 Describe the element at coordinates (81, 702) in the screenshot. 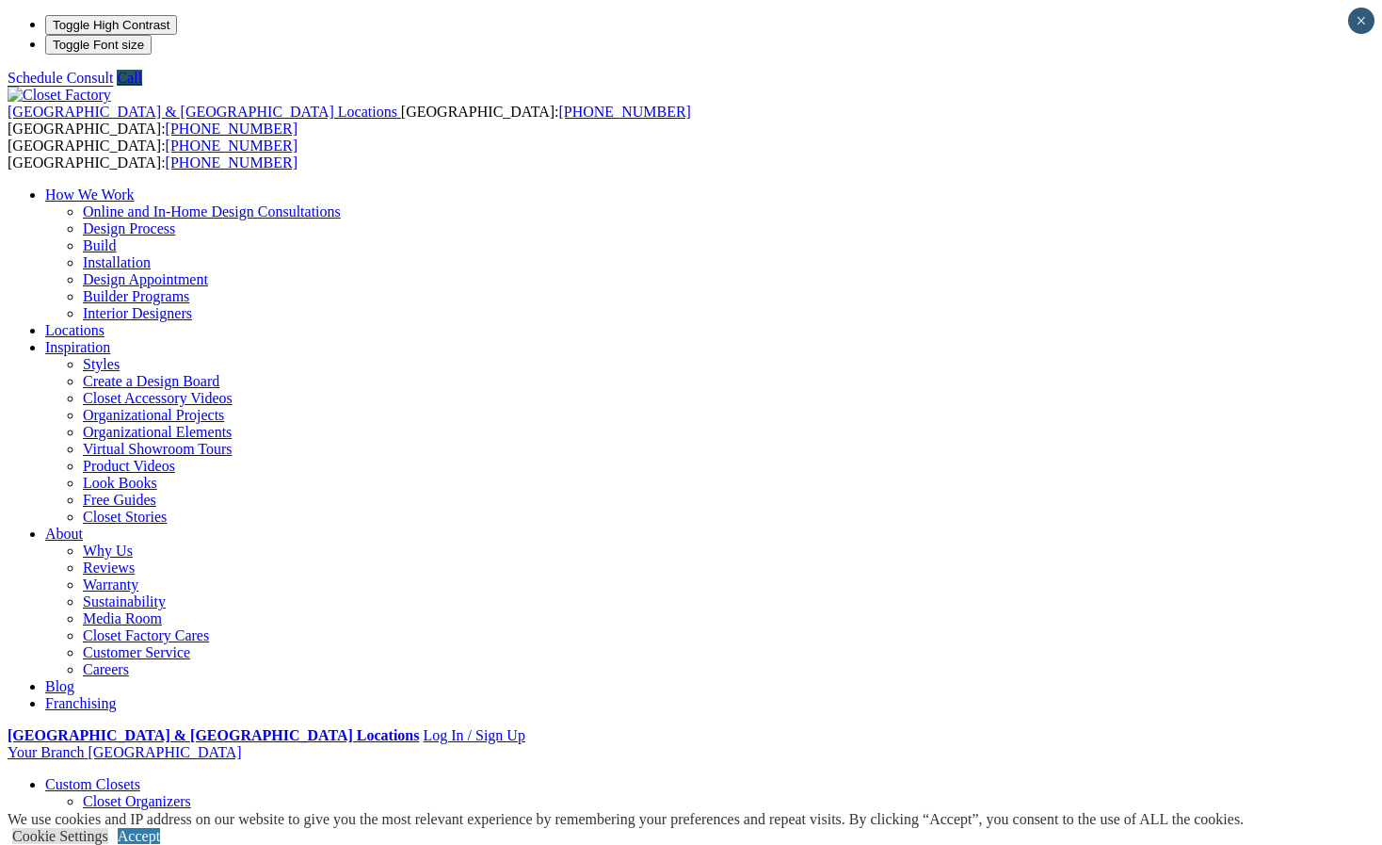

I see `a: Franchising` at that location.